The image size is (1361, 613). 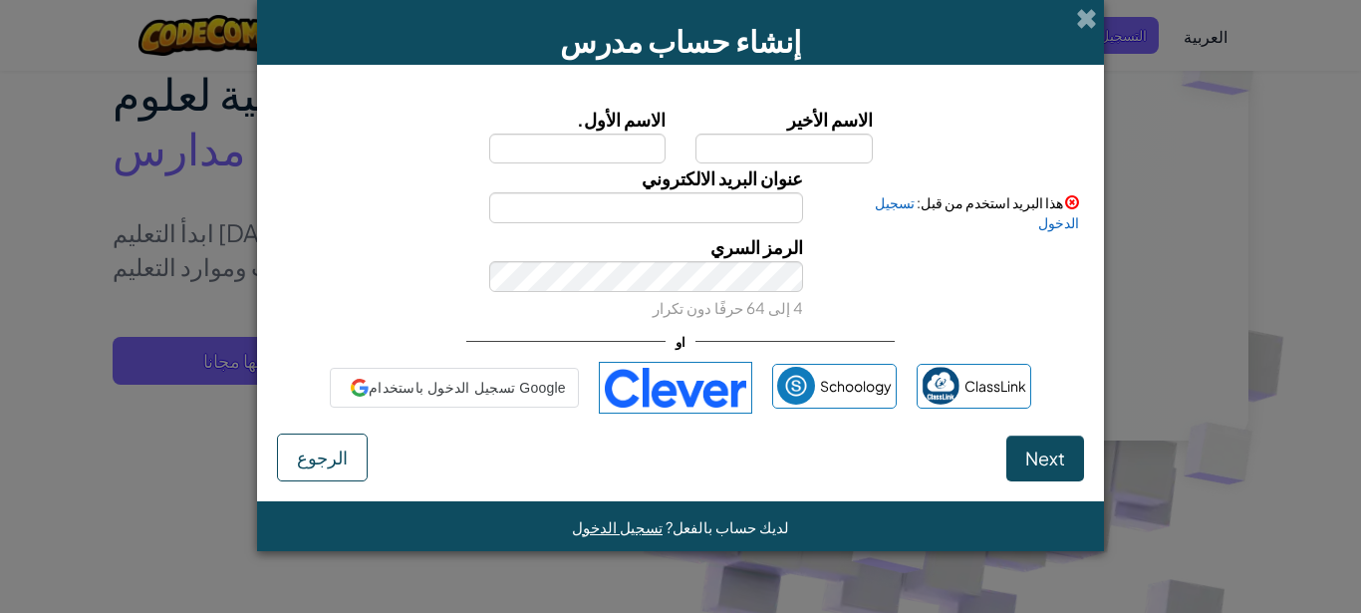 What do you see at coordinates (756, 246) in the screenshot?
I see `span: الرمز السري` at bounding box center [756, 246].